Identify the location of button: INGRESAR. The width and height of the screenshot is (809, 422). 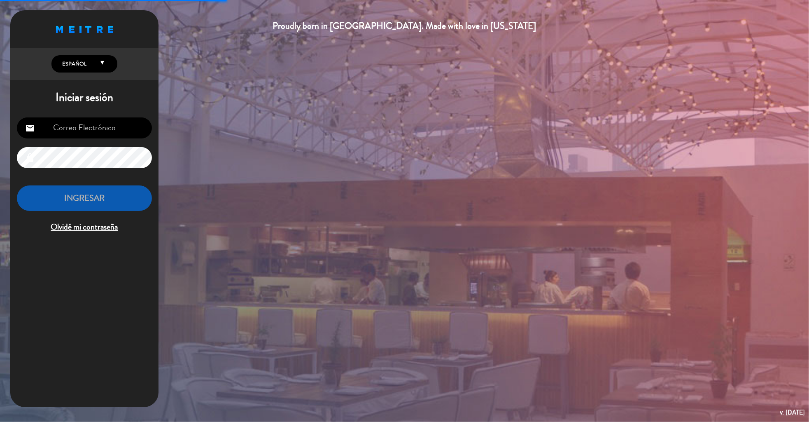
(84, 198).